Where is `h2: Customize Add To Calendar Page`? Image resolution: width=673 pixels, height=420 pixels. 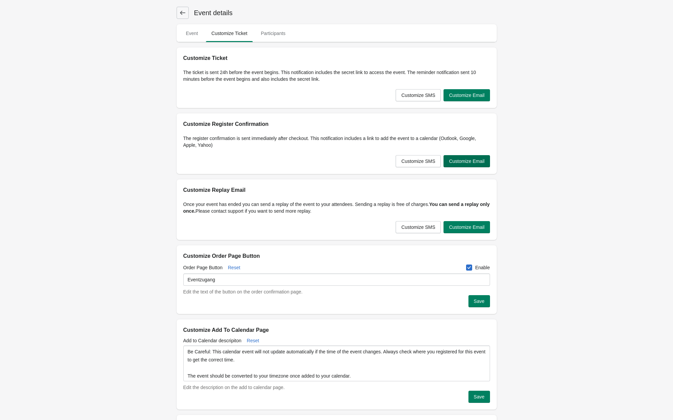
h2: Customize Add To Calendar Page is located at coordinates (337, 330).